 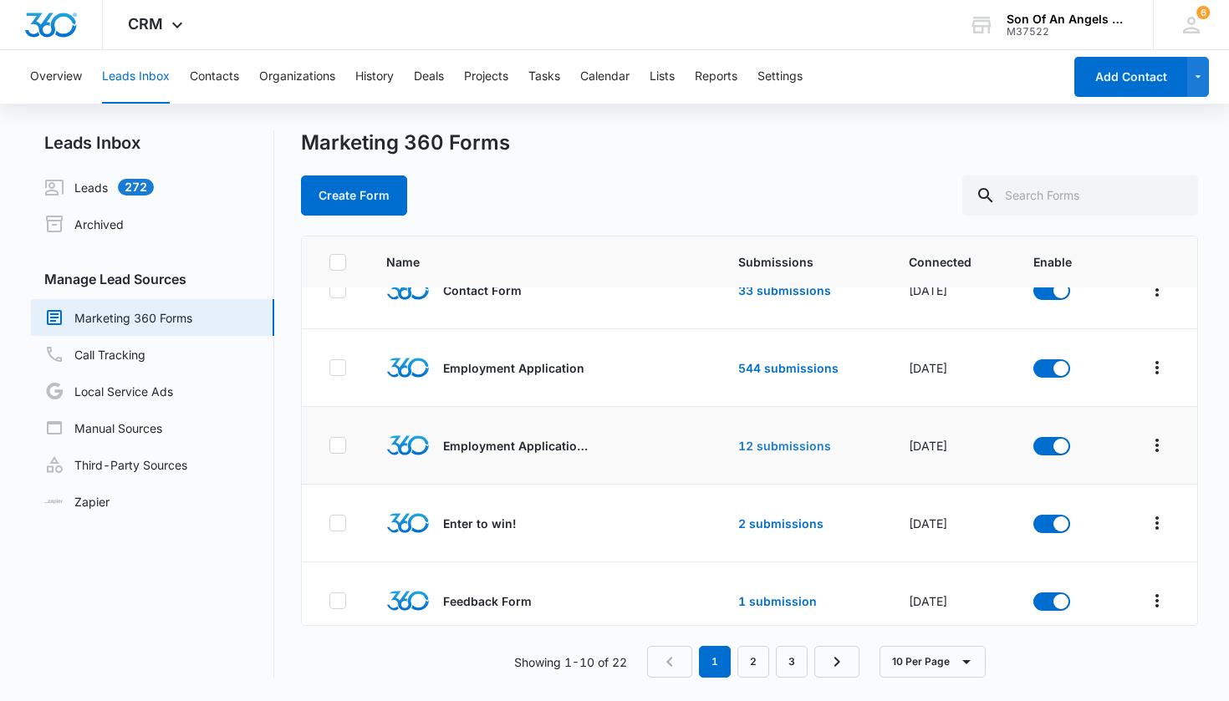 I want to click on p: Showing 1-10 of 22, so click(x=570, y=662).